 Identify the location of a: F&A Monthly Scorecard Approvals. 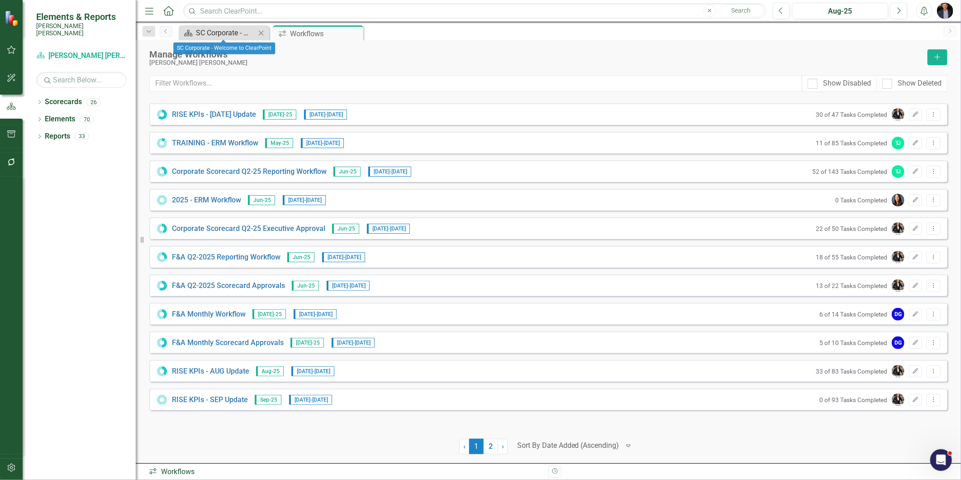
(228, 342).